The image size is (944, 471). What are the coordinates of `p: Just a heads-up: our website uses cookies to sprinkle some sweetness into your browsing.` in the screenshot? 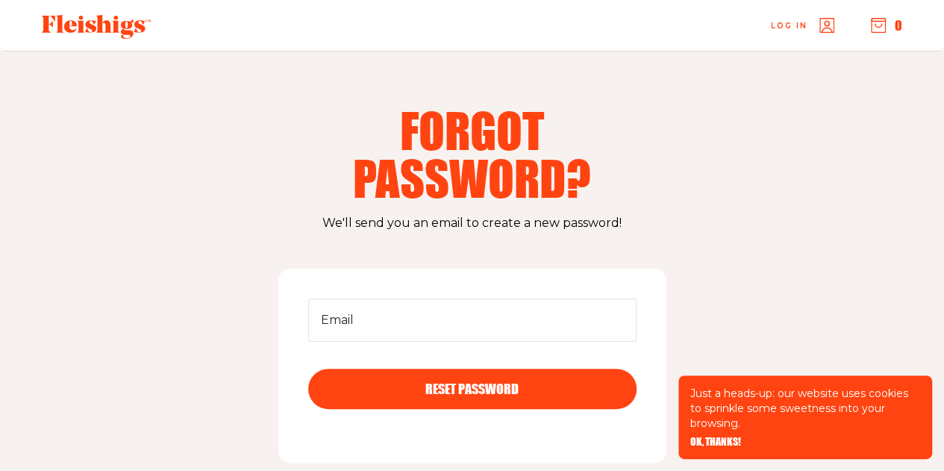 It's located at (805, 408).